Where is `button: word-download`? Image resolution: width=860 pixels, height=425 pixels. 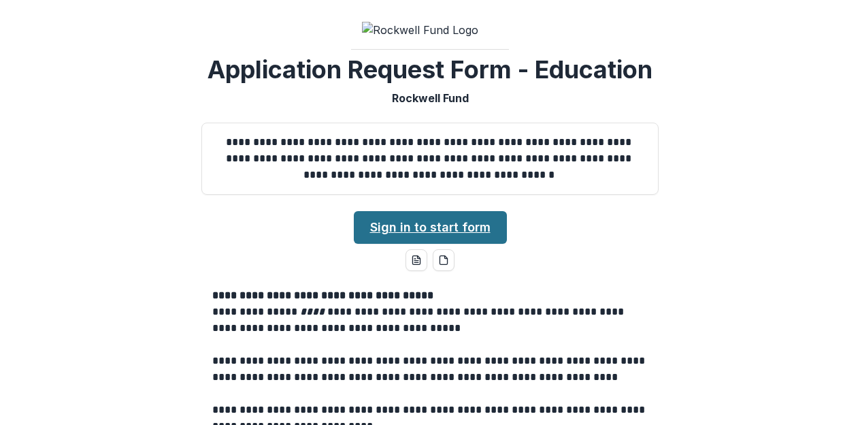
button: word-download is located at coordinates (417, 260).